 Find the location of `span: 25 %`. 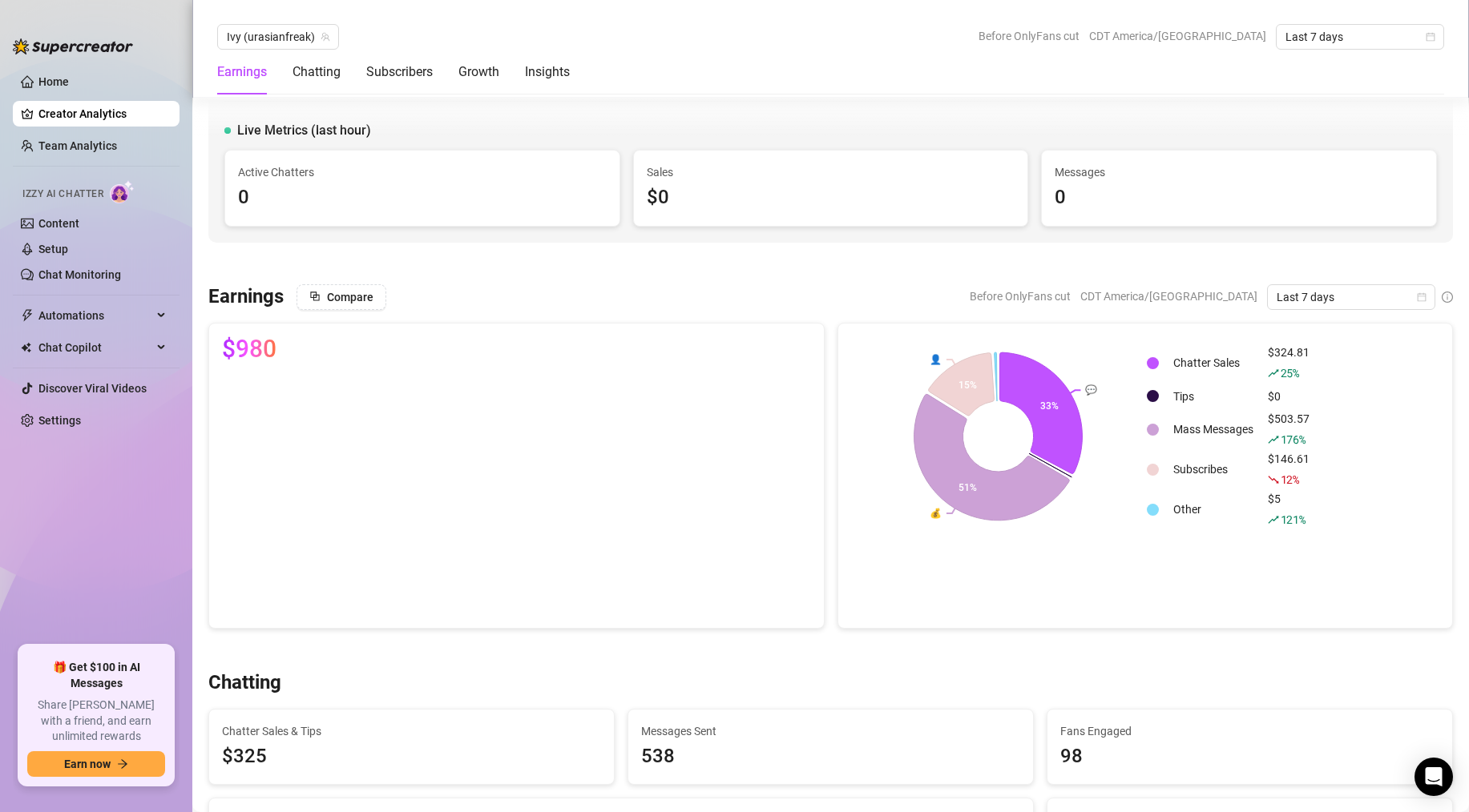

span: 25 % is located at coordinates (1290, 373).